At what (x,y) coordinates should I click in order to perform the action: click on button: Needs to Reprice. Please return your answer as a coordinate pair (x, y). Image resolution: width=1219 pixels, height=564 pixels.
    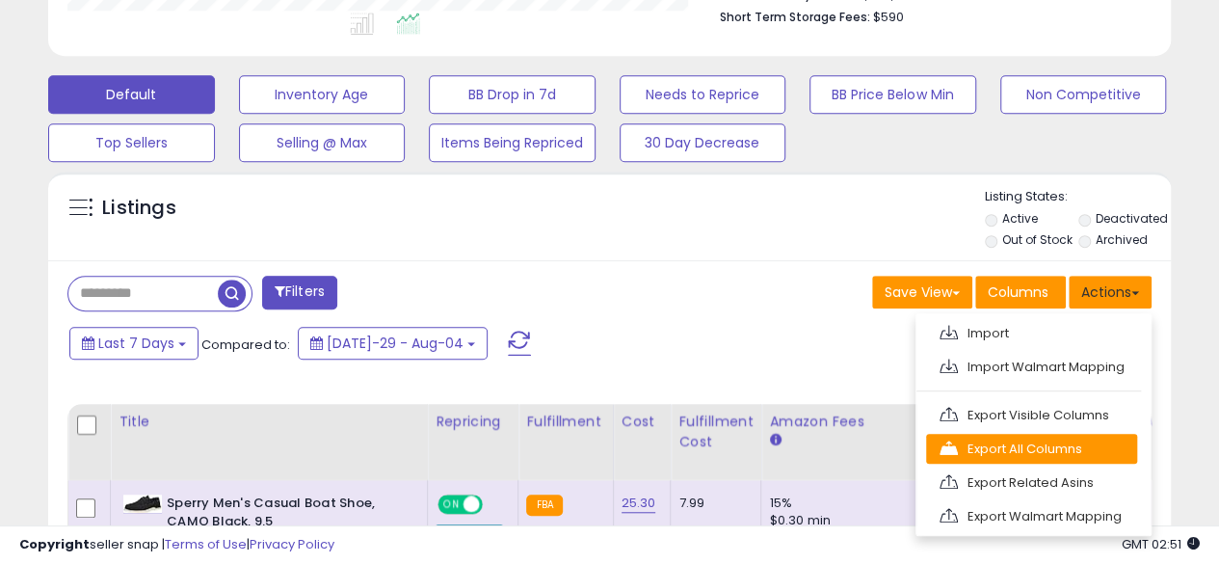
    Looking at the image, I should click on (703, 94).